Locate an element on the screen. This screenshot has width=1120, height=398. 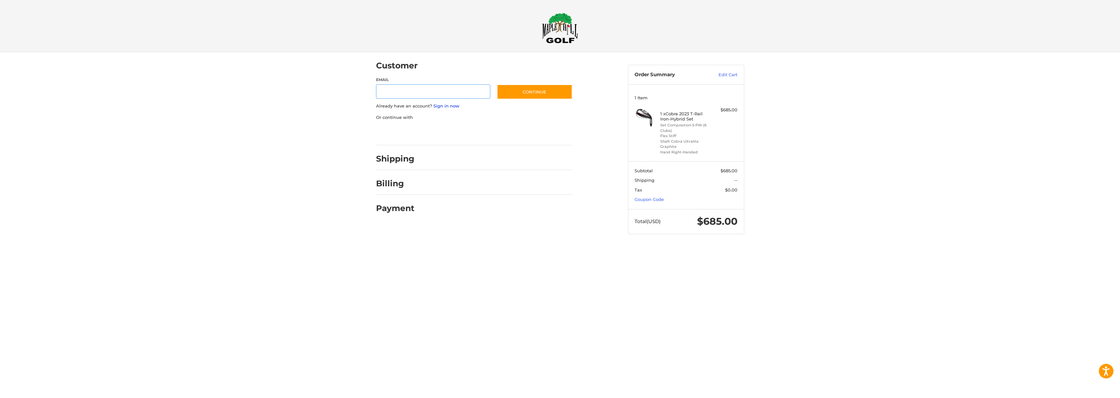
li: Hand Right-Handed is located at coordinates (685, 152).